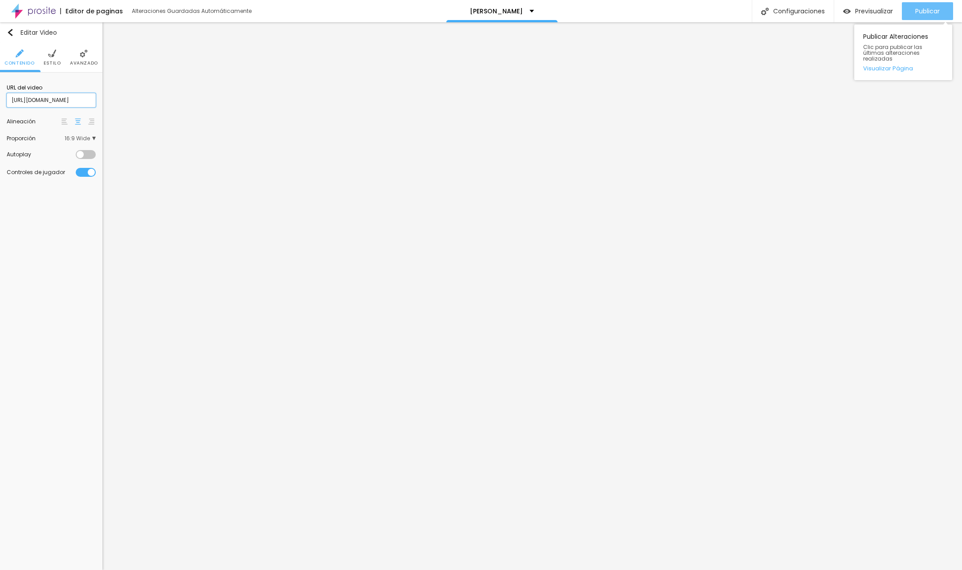 The width and height of the screenshot is (962, 570). I want to click on input: Youtube, Vimeo o Dailymotion, so click(51, 100).